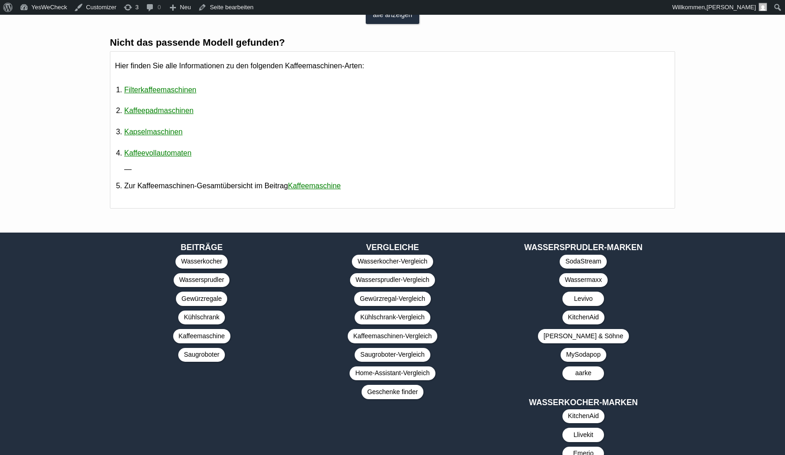 The width and height of the screenshot is (785, 455). Describe the element at coordinates (583, 355) in the screenshot. I see `a: MySodapop` at that location.